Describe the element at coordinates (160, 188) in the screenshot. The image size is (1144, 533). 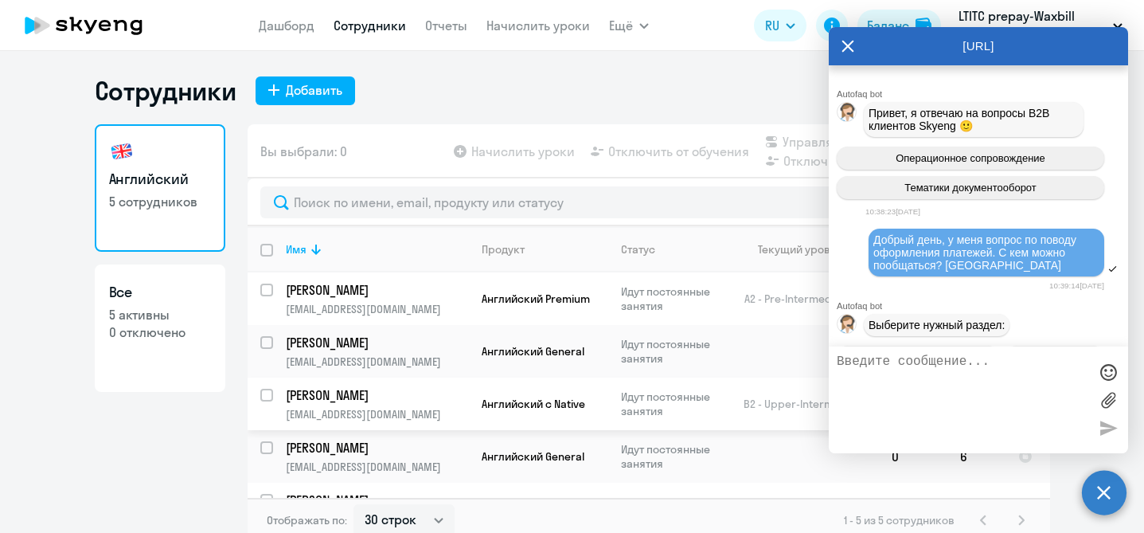
I see `a: Английский5 сотрудников` at that location.